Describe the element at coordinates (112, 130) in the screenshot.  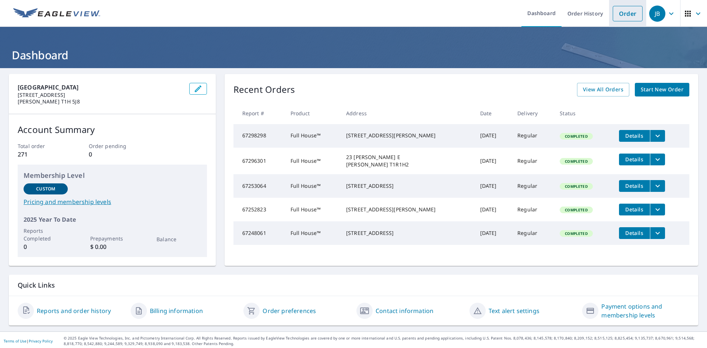
I see `p: Account Summary` at that location.